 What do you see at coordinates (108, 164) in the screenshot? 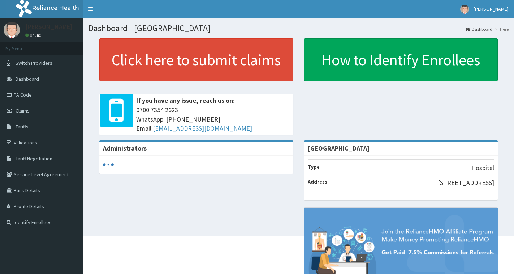
I see `svg: audio-loading` at bounding box center [108, 164].